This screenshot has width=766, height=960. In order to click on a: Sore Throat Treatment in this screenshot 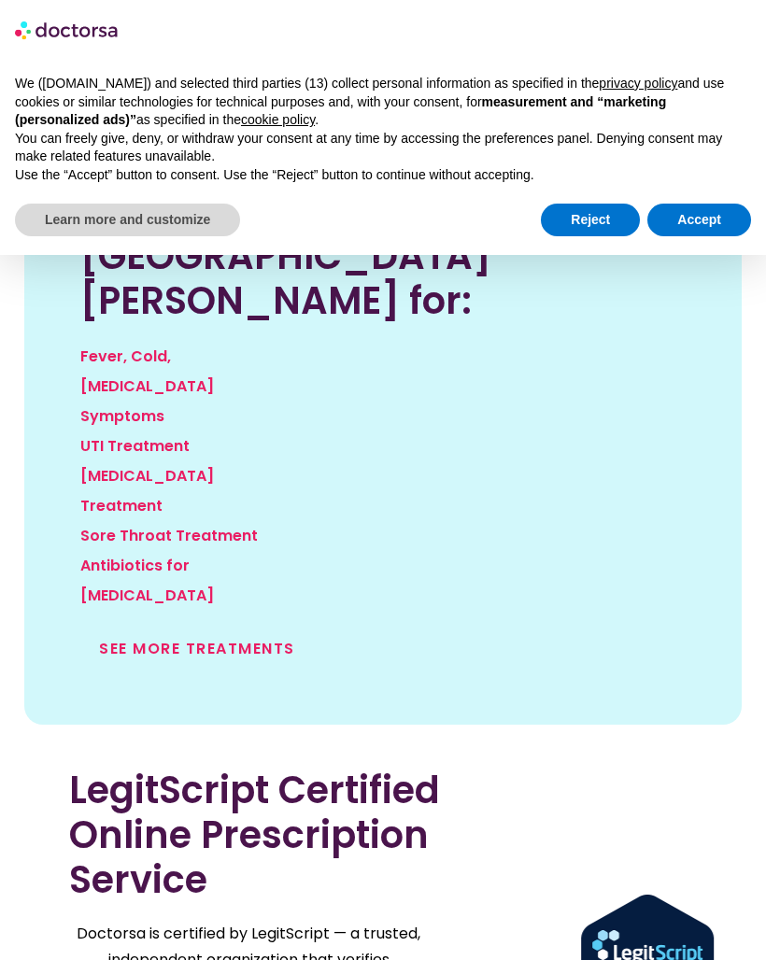, I will do `click(169, 535)`.